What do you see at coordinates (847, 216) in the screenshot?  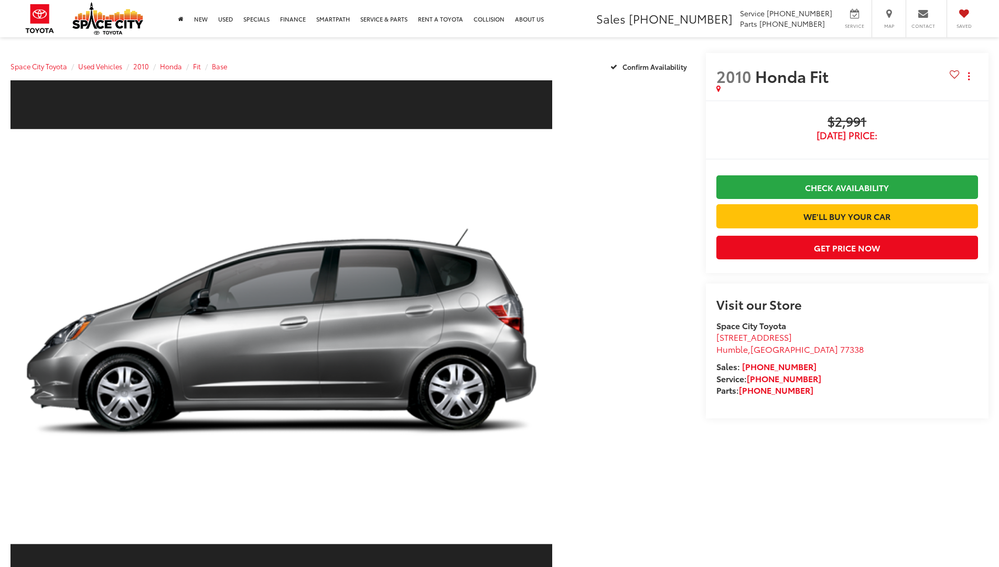 I see `a: We'll Buy Your Car` at bounding box center [847, 216].